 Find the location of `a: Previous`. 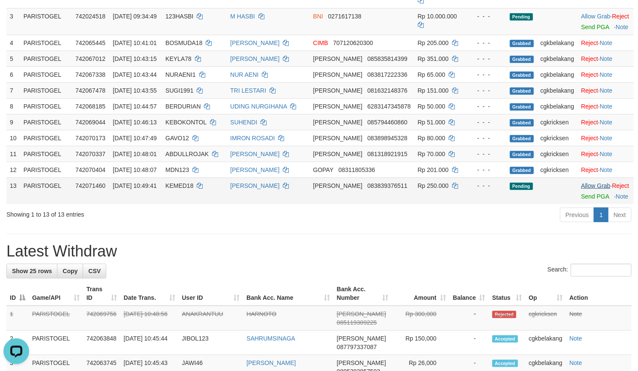

a: Previous is located at coordinates (577, 215).